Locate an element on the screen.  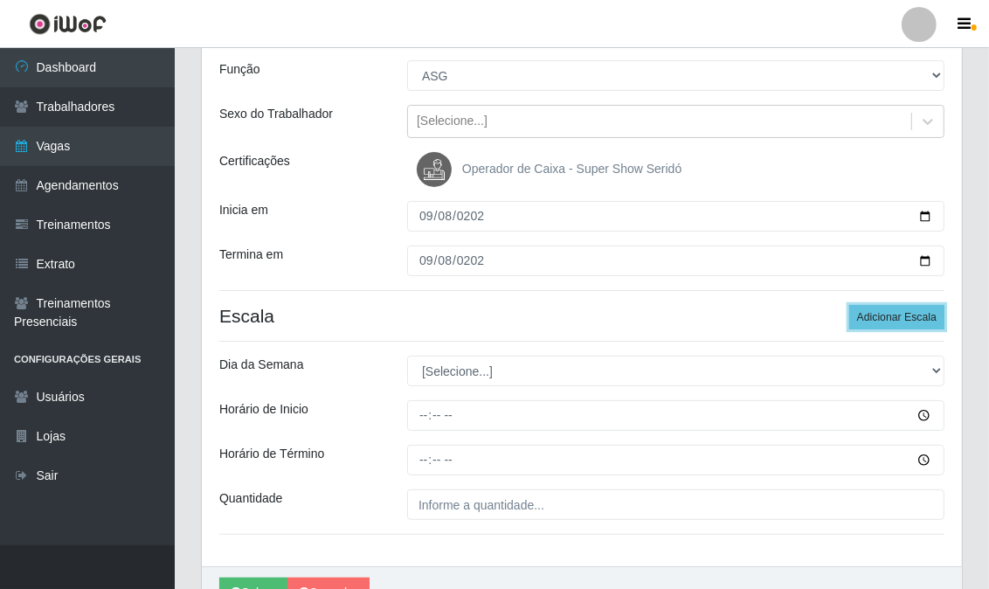
button: Adicionar Escala is located at coordinates (897, 317).